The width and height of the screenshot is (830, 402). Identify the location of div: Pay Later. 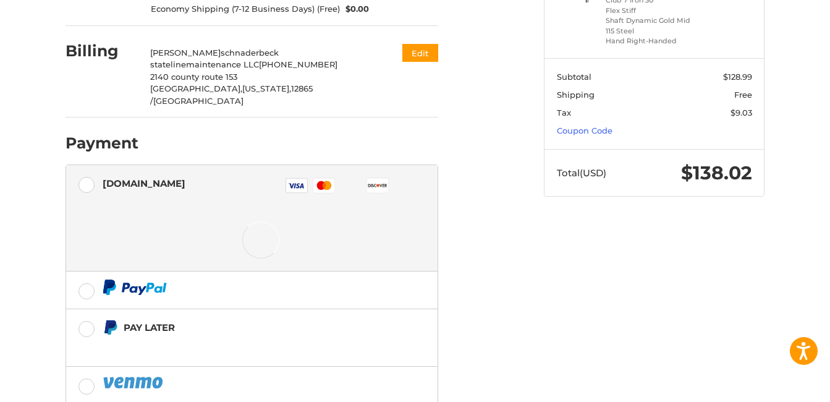
(242, 327).